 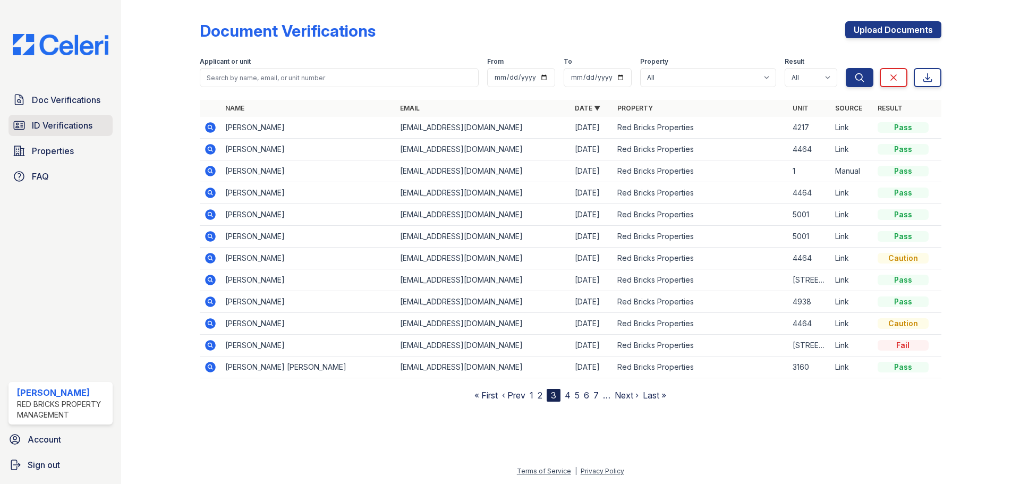 What do you see at coordinates (903, 345) in the screenshot?
I see `div: Fail` at bounding box center [903, 345].